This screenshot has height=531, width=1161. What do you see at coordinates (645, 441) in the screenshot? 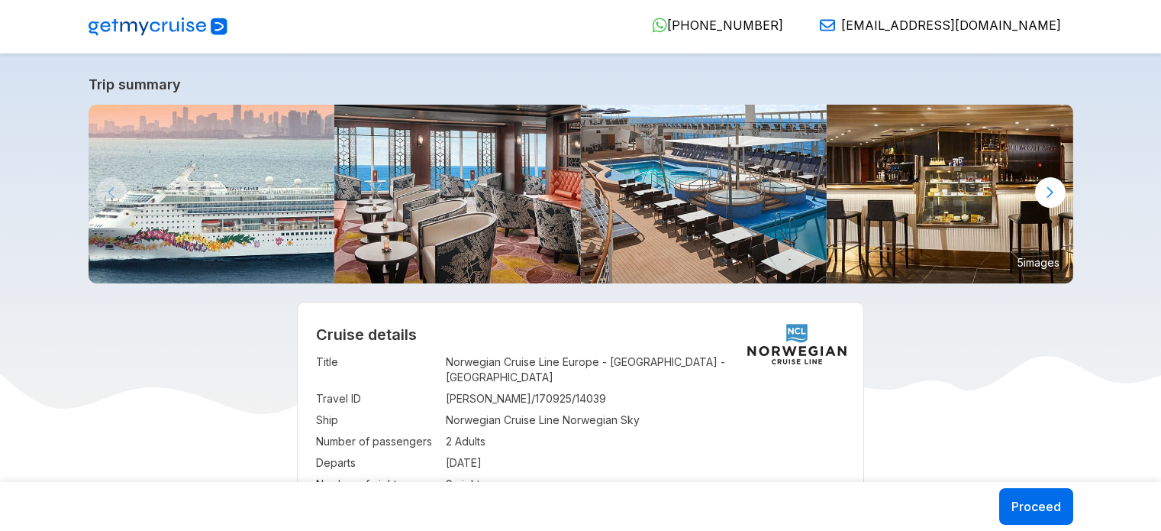
I see `td: 2 Adults` at bounding box center [645, 441].